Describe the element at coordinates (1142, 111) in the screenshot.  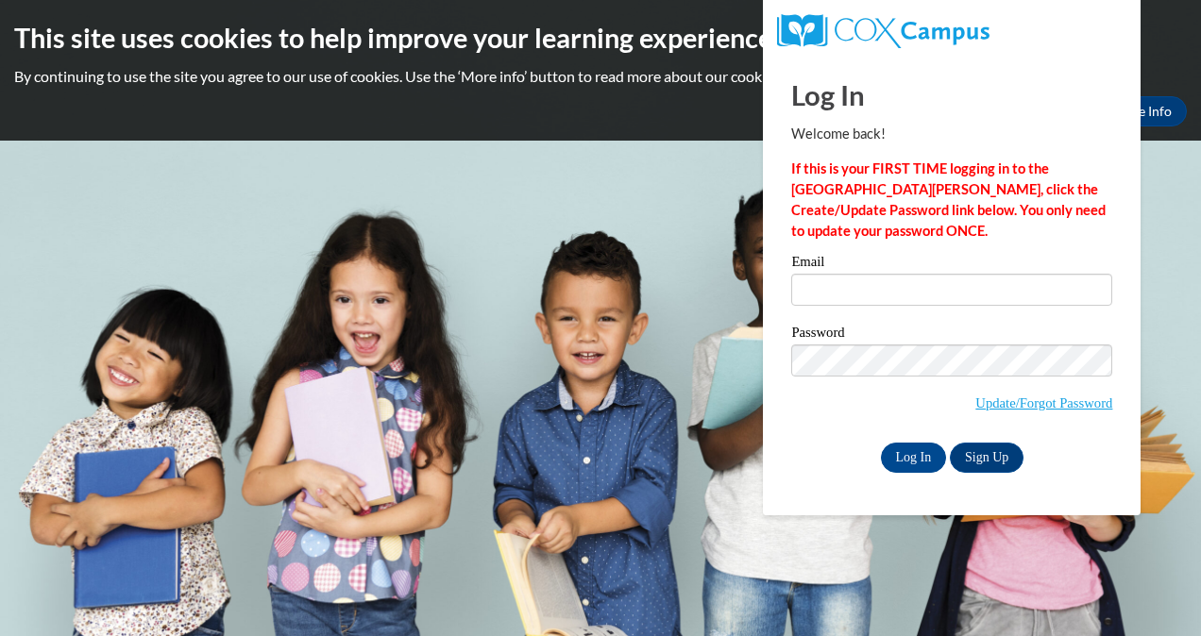
I see `a: More Info` at that location.